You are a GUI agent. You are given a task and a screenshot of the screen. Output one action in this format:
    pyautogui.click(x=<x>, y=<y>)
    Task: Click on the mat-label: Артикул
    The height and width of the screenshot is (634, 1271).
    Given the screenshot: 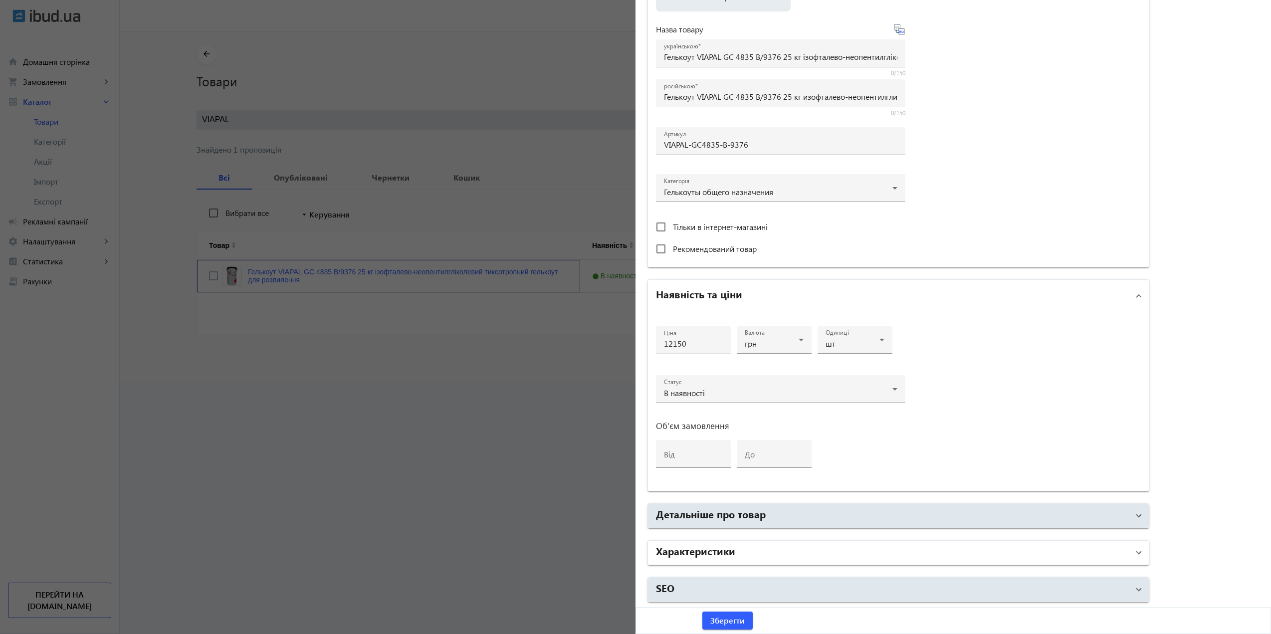 What is the action you would take?
    pyautogui.click(x=675, y=134)
    